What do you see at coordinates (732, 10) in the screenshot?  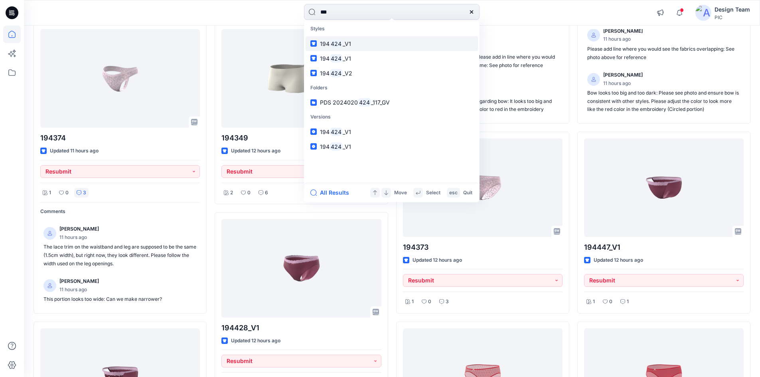 I see `div: Design Team` at bounding box center [732, 10].